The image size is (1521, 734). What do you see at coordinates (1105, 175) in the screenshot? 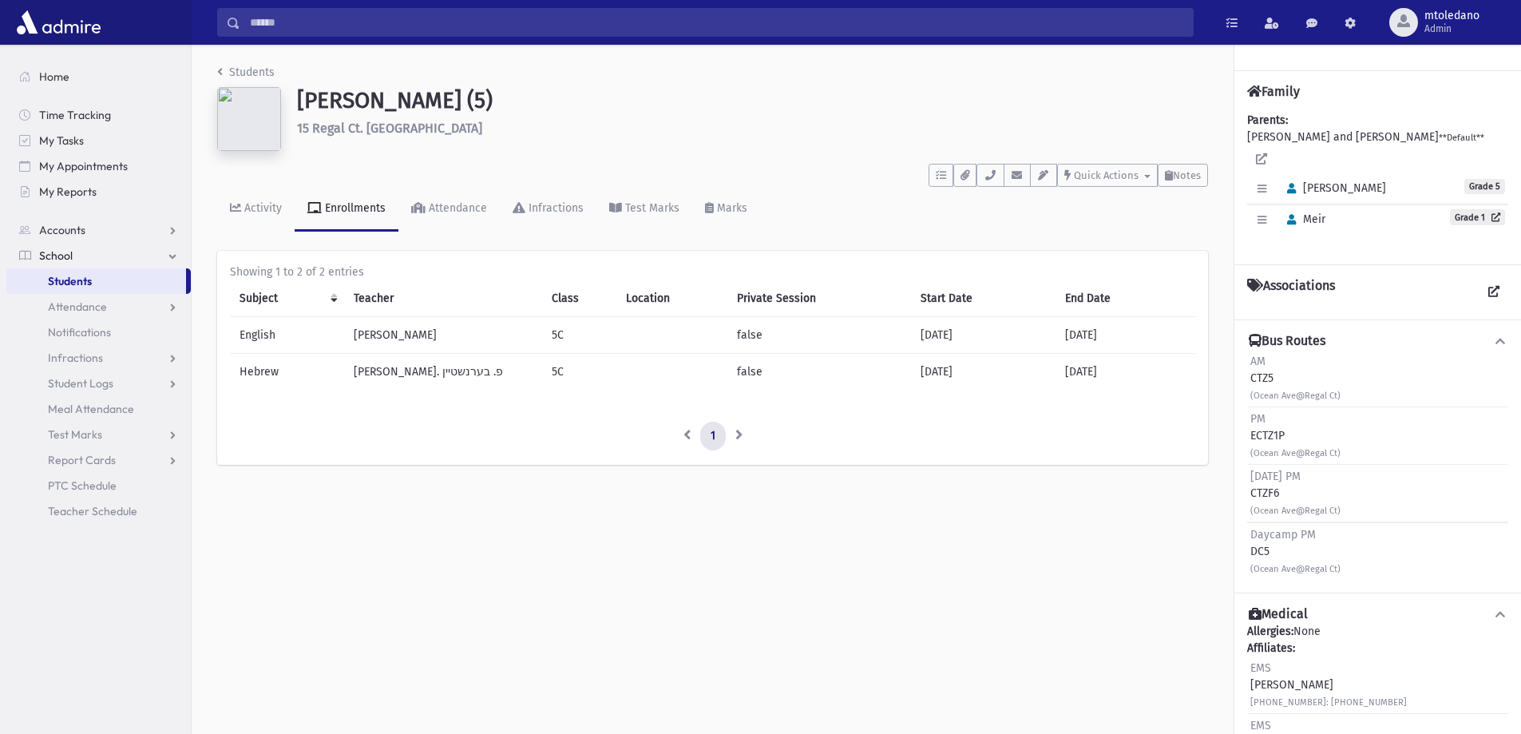
I see `span: Quick Actions` at bounding box center [1105, 175].